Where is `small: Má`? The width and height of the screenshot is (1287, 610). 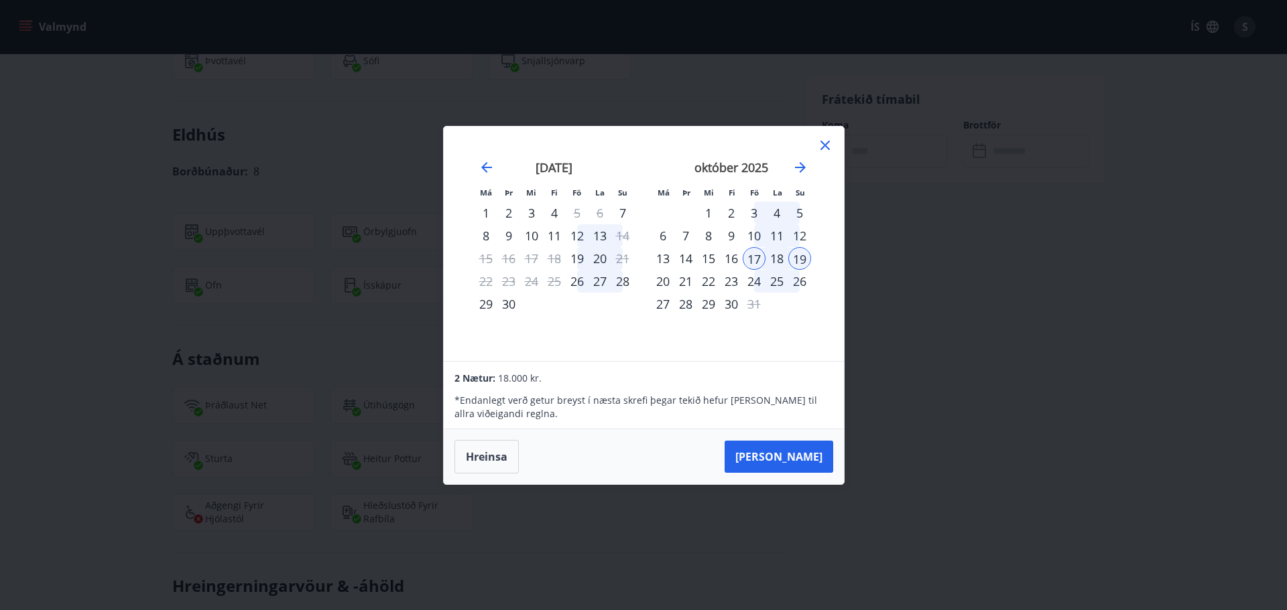 small: Má is located at coordinates (663, 192).